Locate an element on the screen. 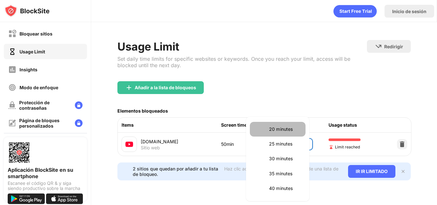 The width and height of the screenshot is (437, 205). p: 25 minutes is located at coordinates (285, 144).